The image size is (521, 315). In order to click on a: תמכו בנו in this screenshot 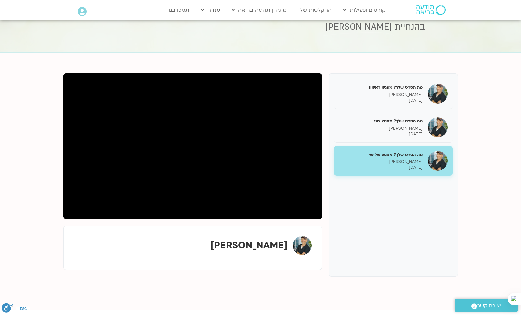, I will do `click(179, 10)`.